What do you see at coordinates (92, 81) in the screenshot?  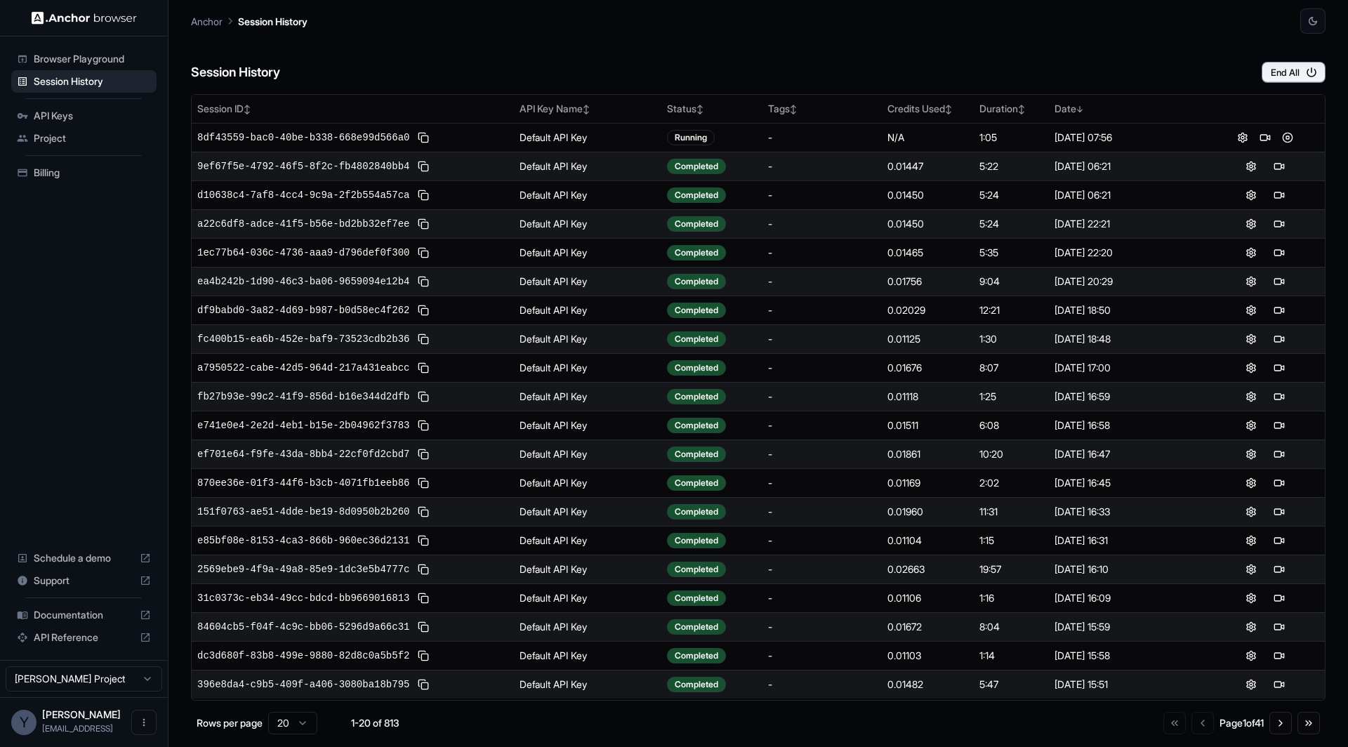 I see `span: Session History` at bounding box center [92, 81].